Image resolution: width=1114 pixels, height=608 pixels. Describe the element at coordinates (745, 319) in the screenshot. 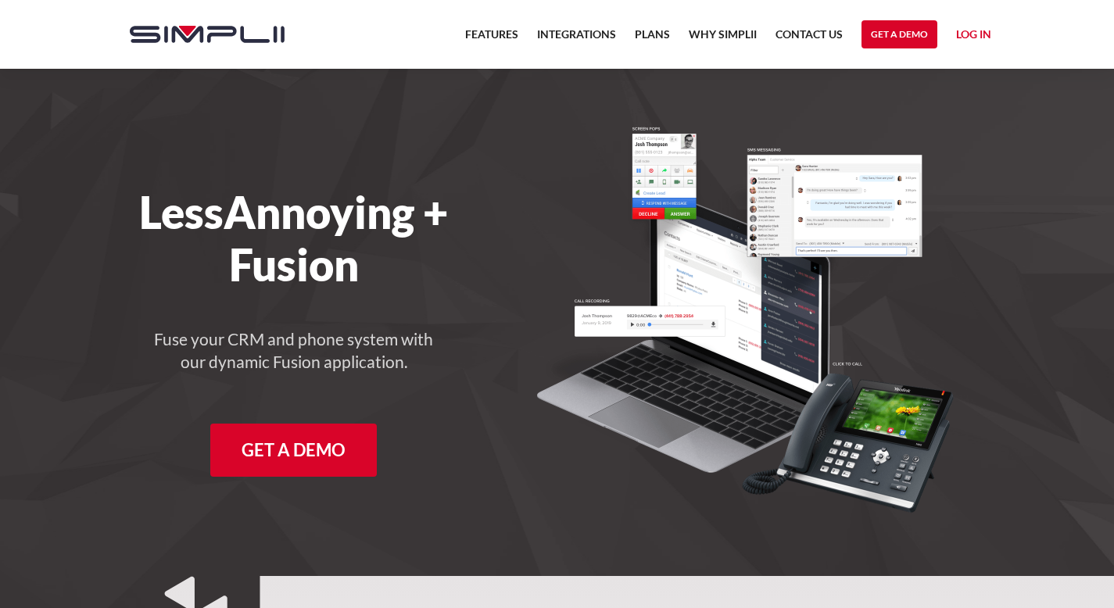

I see `img: A desk phone and laptop with a CRM up and Fusion bringing call recording, screen pops, and SMS me...` at that location.